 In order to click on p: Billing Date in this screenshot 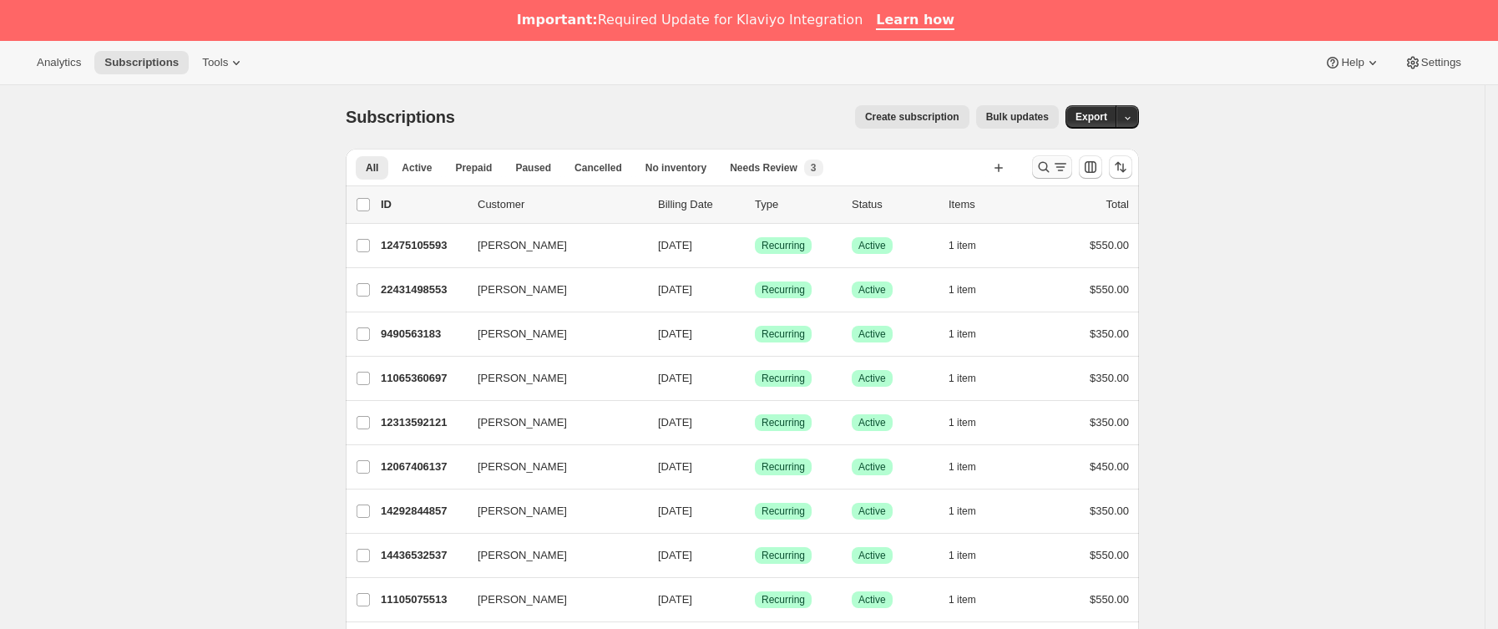, I will do `click(700, 205)`.